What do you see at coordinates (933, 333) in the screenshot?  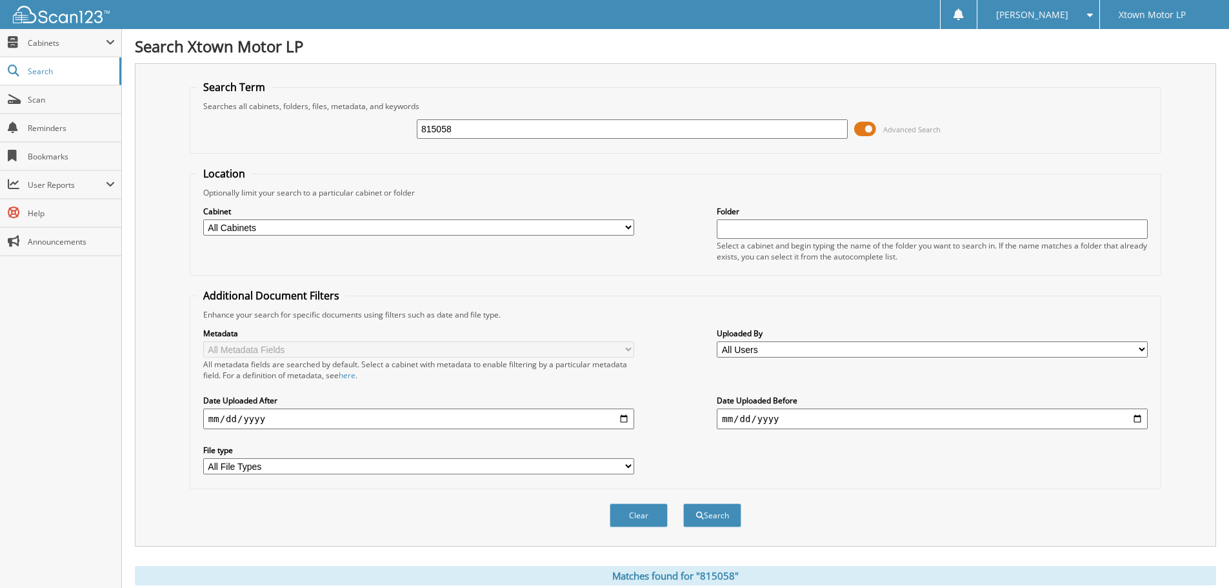 I see `label: Uploaded By` at bounding box center [933, 333].